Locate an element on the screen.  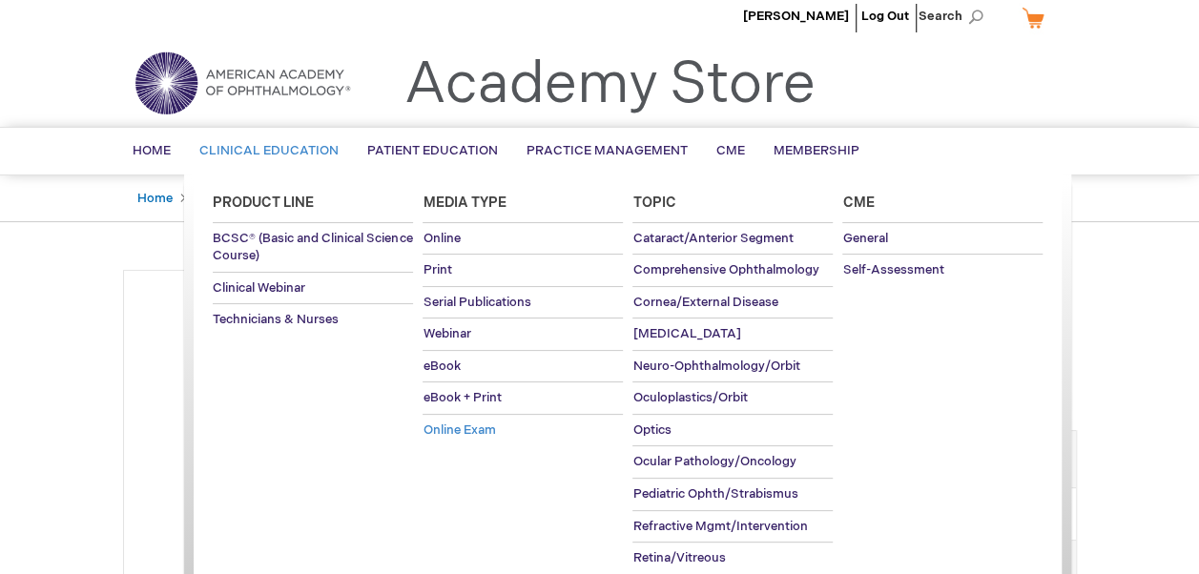
span: Ocular Pathology/Oncology is located at coordinates (713, 462).